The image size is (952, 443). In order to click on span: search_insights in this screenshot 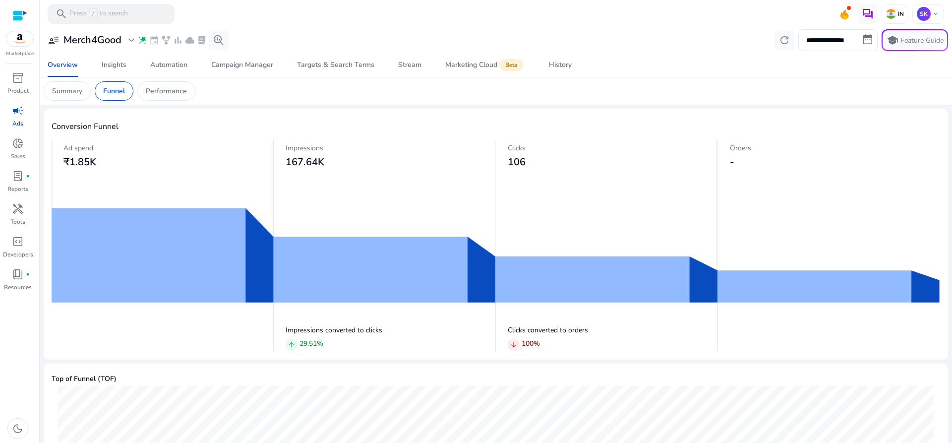, I will do `click(219, 40)`.